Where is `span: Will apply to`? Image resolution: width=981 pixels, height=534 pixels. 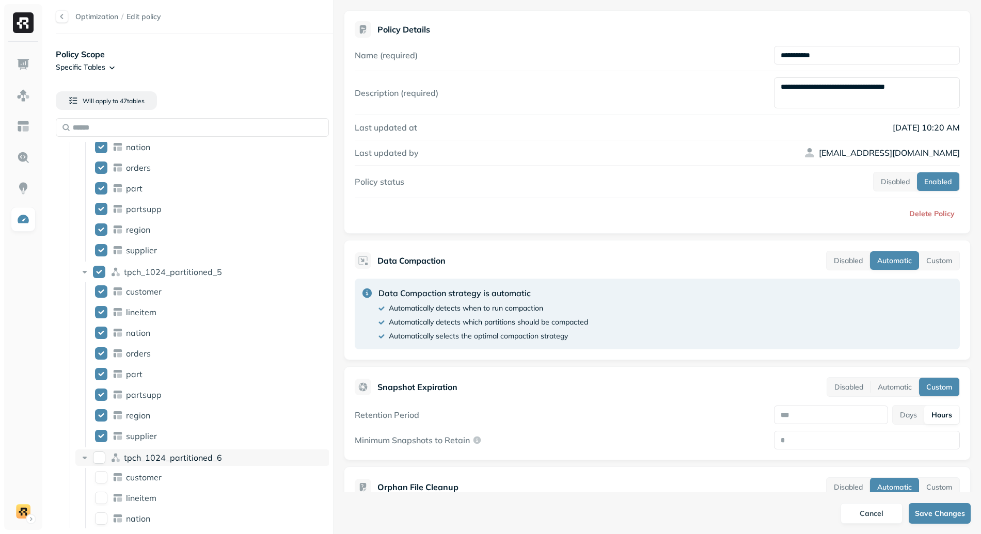 span: Will apply to is located at coordinates (100, 101).